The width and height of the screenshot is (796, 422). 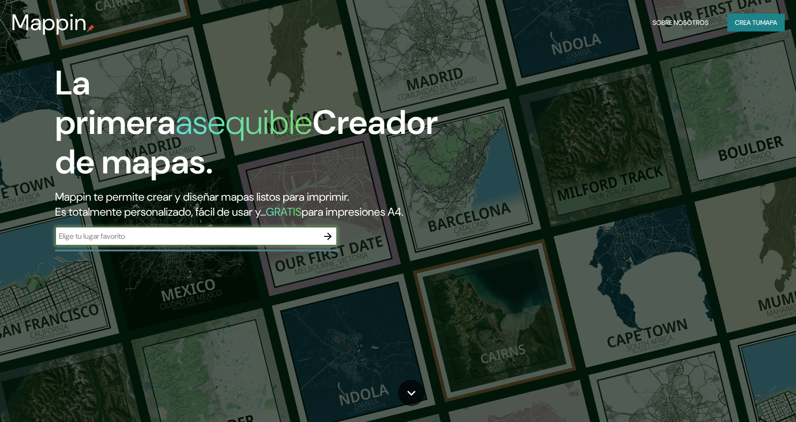 What do you see at coordinates (680, 23) in the screenshot?
I see `button: Sobre nosotros` at bounding box center [680, 23].